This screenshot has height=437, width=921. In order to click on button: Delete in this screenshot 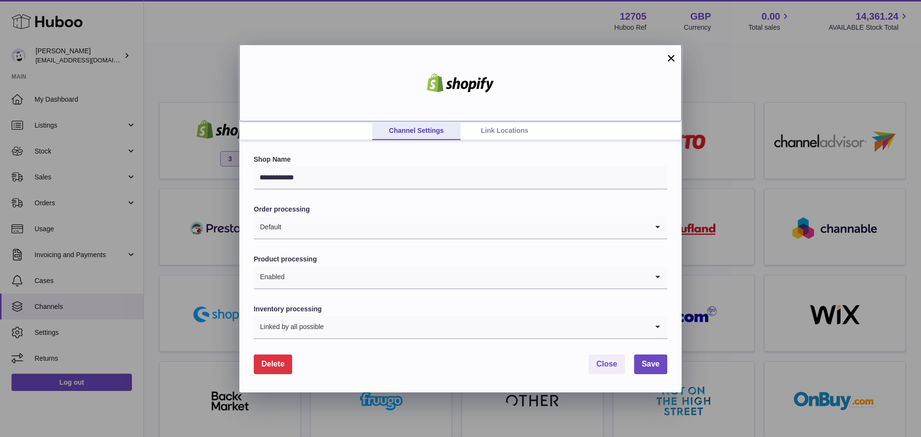, I will do `click(273, 364)`.